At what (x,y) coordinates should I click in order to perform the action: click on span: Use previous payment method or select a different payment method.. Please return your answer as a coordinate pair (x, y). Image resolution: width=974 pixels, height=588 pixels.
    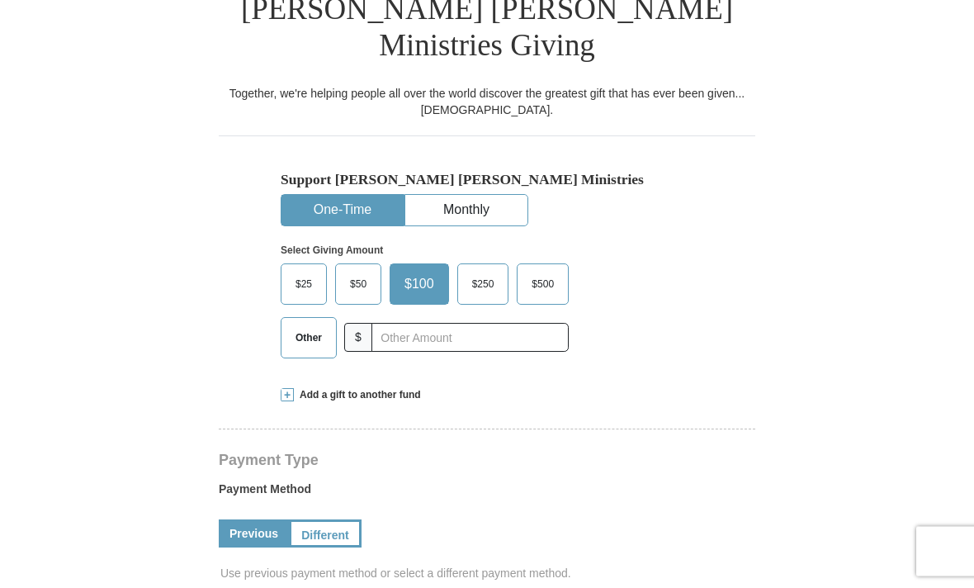
    Looking at the image, I should click on (489, 574).